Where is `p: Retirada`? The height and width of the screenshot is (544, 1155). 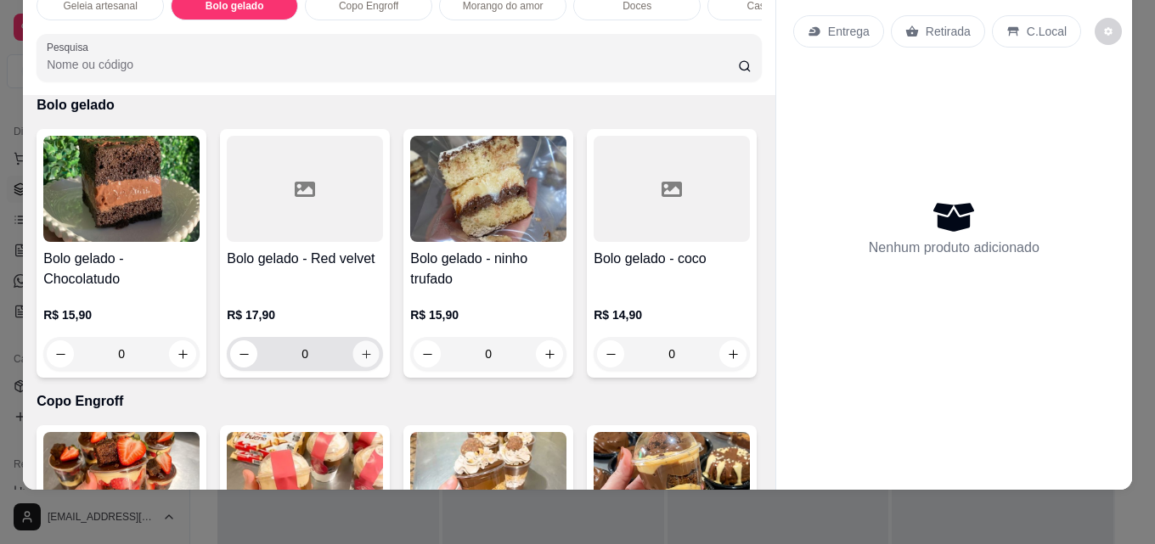 p: Retirada is located at coordinates (948, 31).